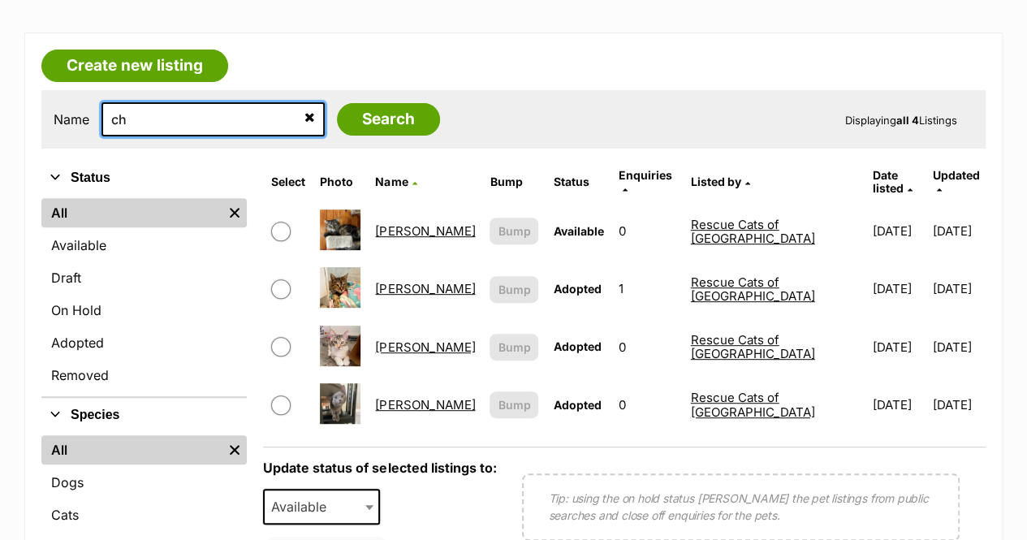 This screenshot has width=1027, height=540. What do you see at coordinates (391, 181) in the screenshot?
I see `span: Name` at bounding box center [391, 181].